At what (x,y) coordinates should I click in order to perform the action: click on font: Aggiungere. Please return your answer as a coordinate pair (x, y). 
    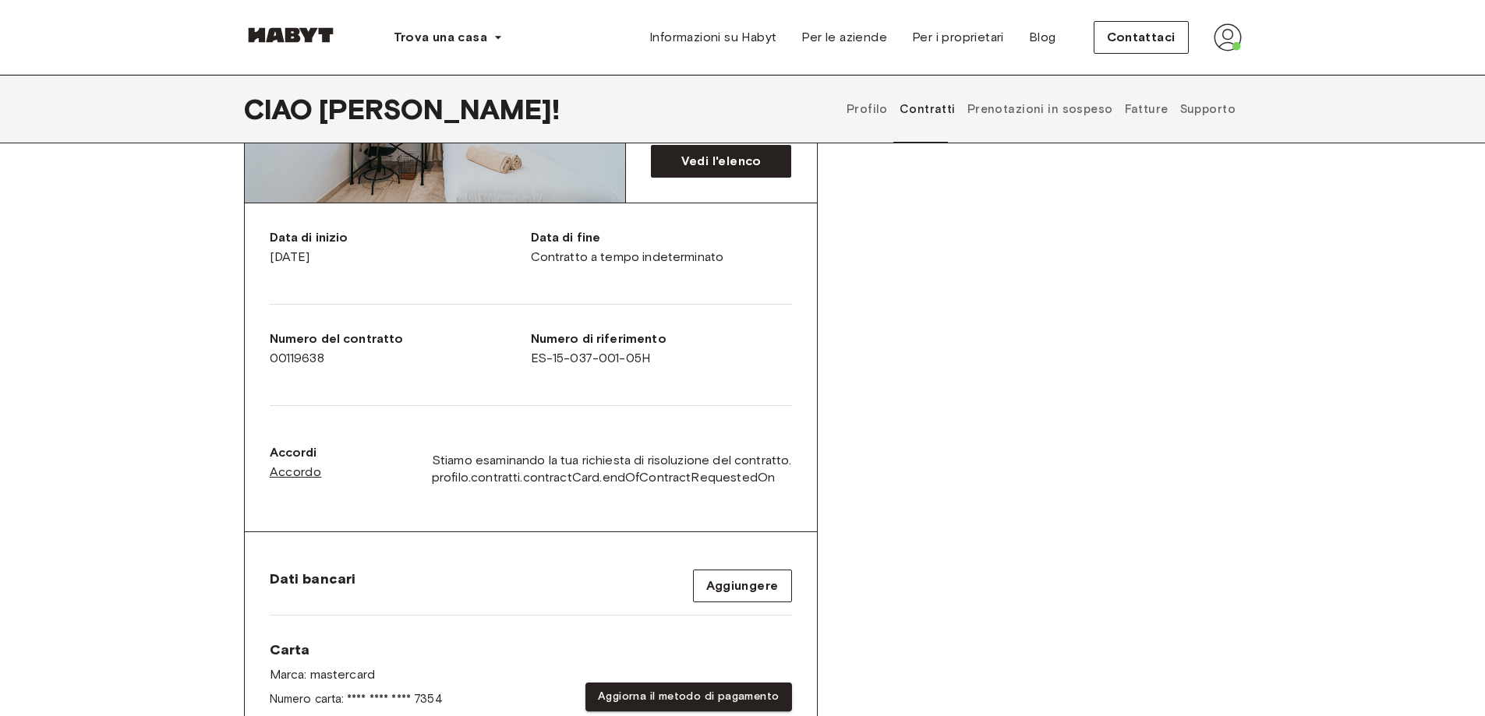
    Looking at the image, I should click on (742, 585).